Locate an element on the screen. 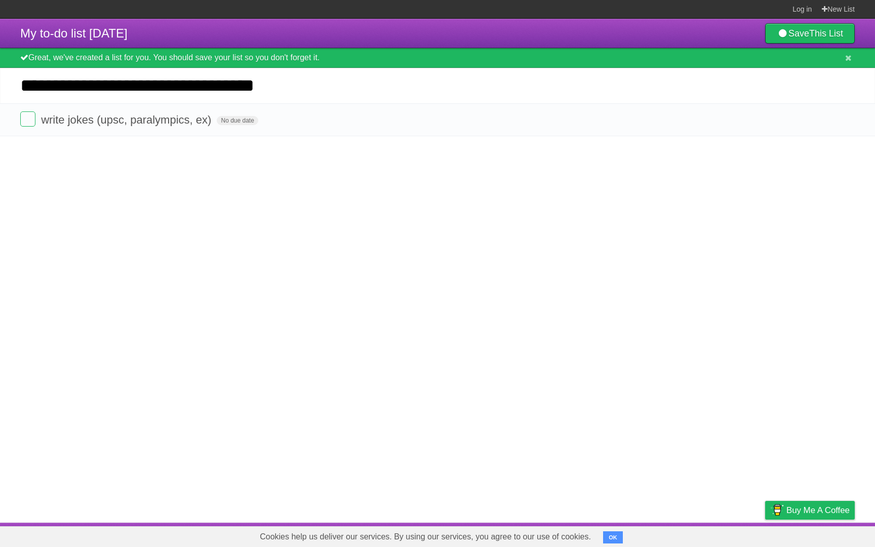 The image size is (875, 547). a: Suggest a feature is located at coordinates (823, 535).